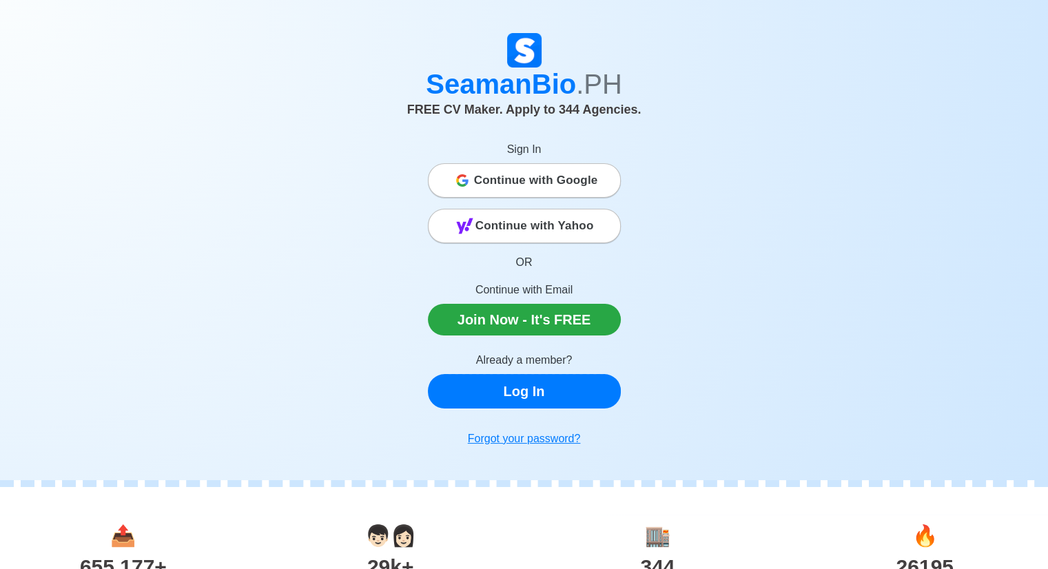  Describe the element at coordinates (525, 226) in the screenshot. I see `button: Continue with Yahoo` at that location.